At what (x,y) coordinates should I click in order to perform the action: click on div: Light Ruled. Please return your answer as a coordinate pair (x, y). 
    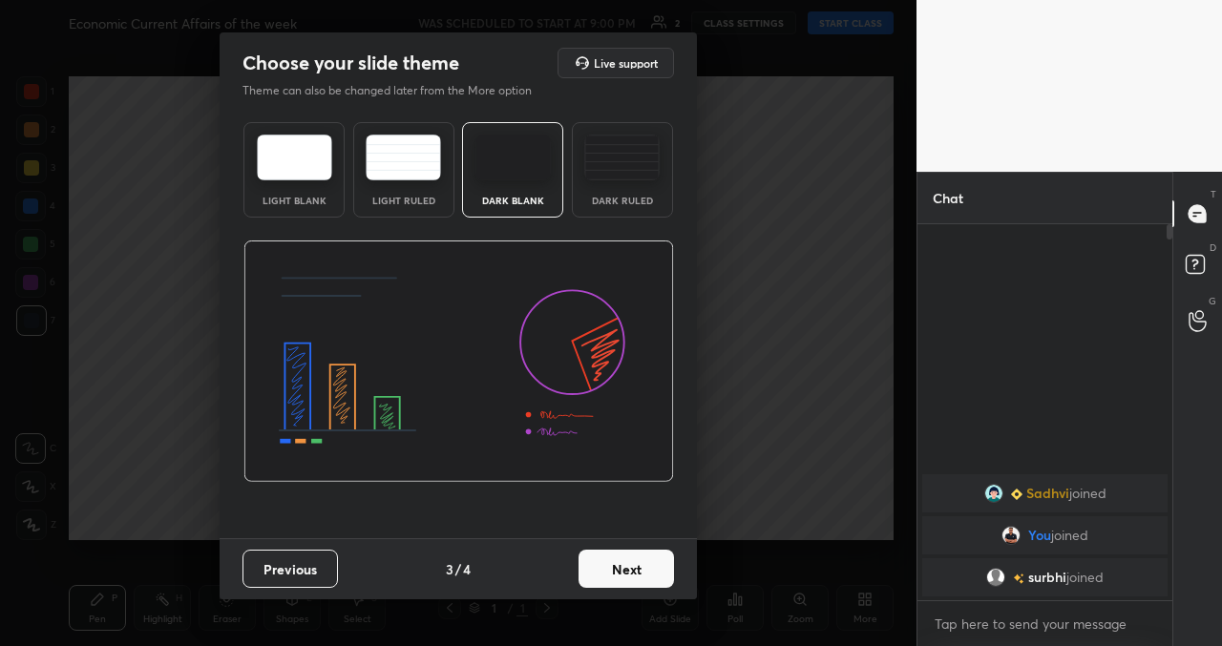
    Looking at the image, I should click on (404, 200).